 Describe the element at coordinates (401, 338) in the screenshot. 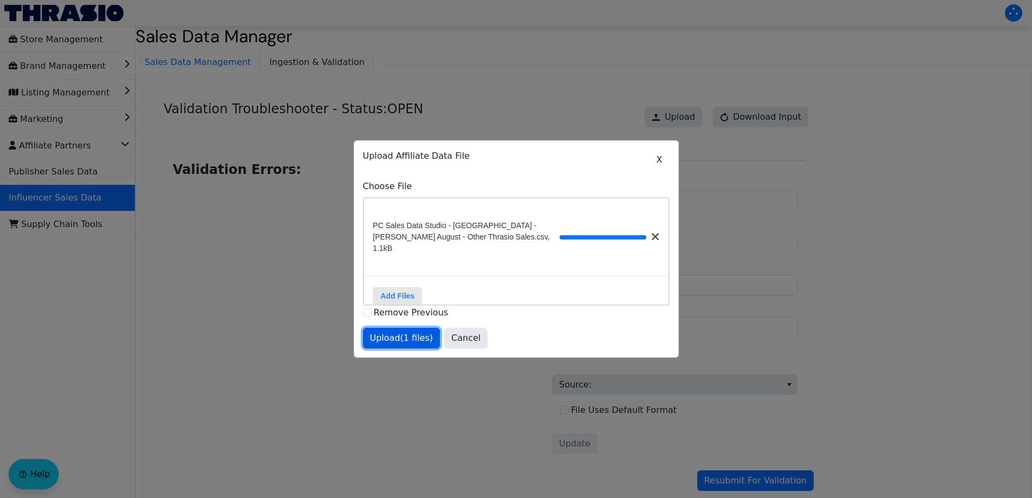

I see `button: Upload(1 files)` at that location.